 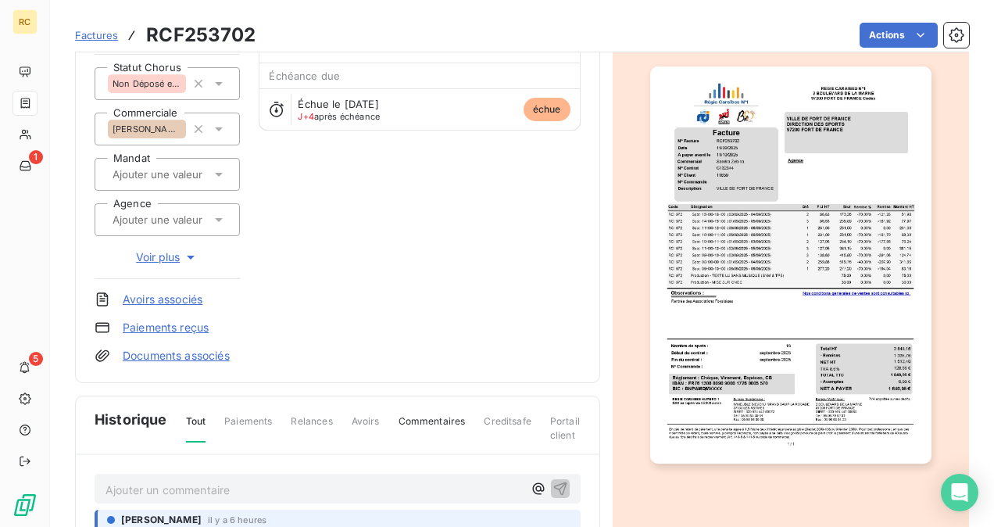 I want to click on button: Voir plus, so click(x=167, y=257).